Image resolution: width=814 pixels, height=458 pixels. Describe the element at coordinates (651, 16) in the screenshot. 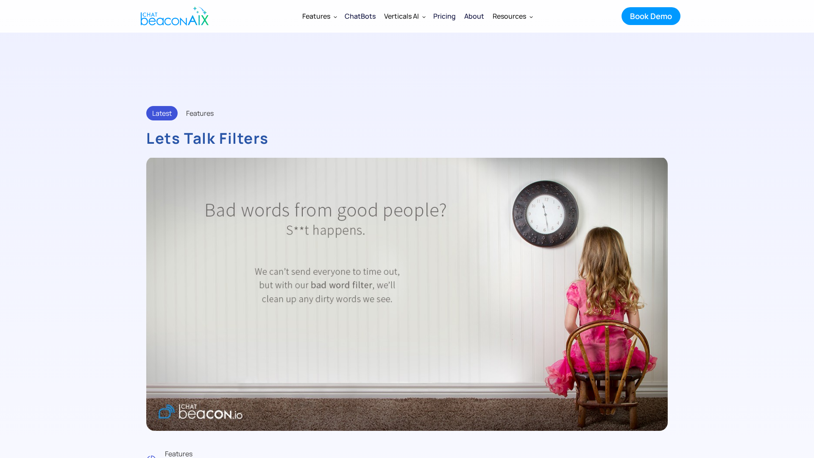

I see `div: Book Demo` at that location.